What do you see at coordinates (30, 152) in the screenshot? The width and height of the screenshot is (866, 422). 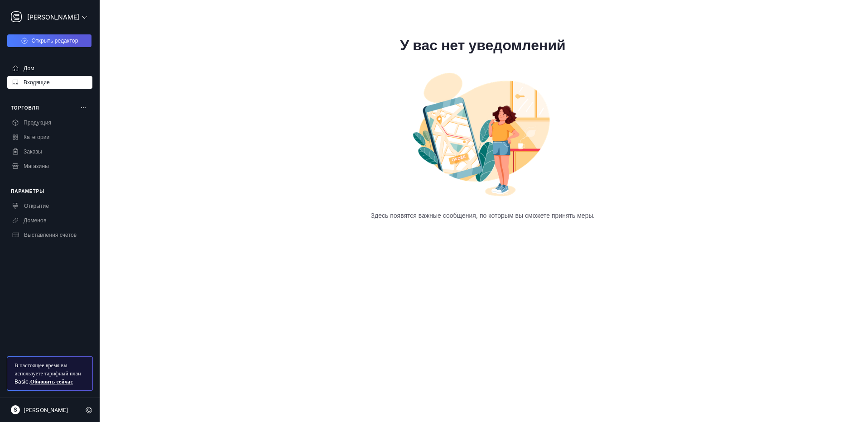 I see `p: Заказы` at bounding box center [30, 152].